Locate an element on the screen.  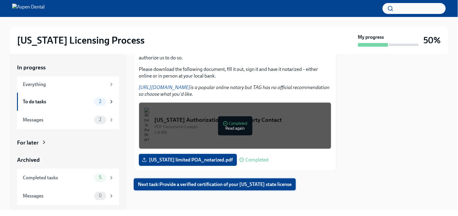
span: 0 is located at coordinates (100, 196).